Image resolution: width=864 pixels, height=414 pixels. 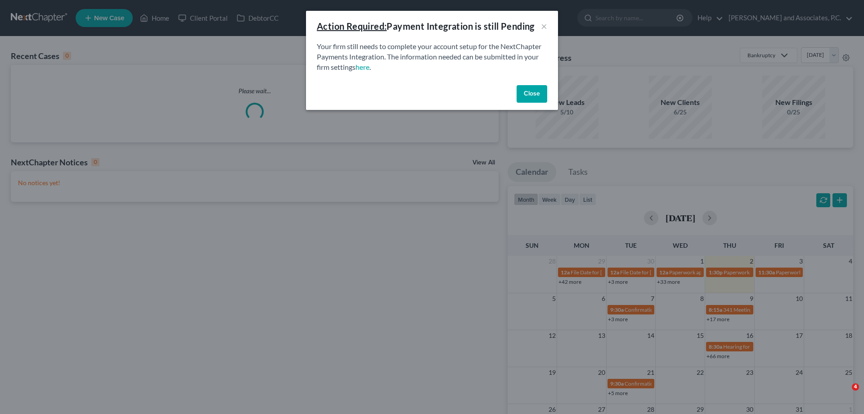 I want to click on button: Close, so click(x=532, y=94).